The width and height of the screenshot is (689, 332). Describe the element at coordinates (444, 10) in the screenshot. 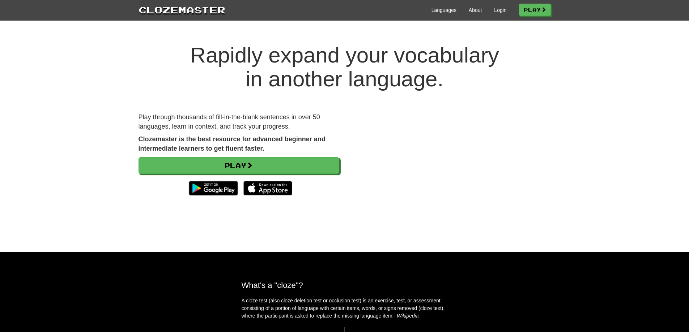

I see `a: Languages` at that location.